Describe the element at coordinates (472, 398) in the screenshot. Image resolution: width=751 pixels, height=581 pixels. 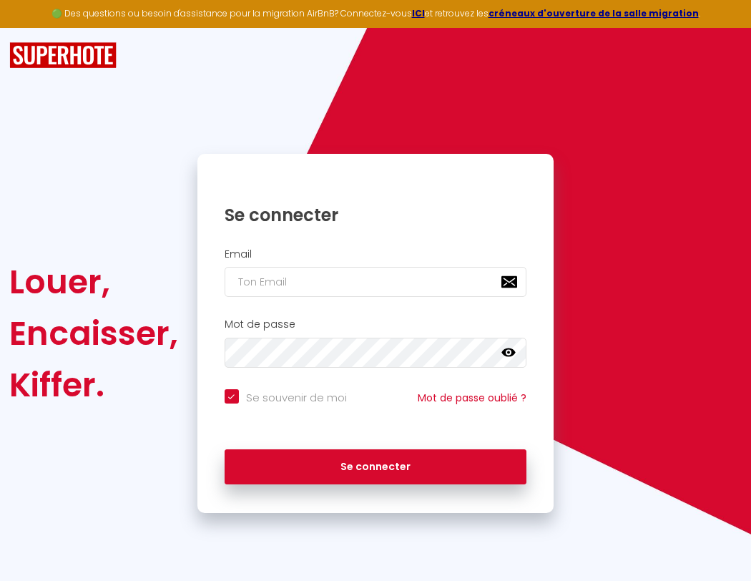
I see `a: Mot de passe oublié ?` at that location.